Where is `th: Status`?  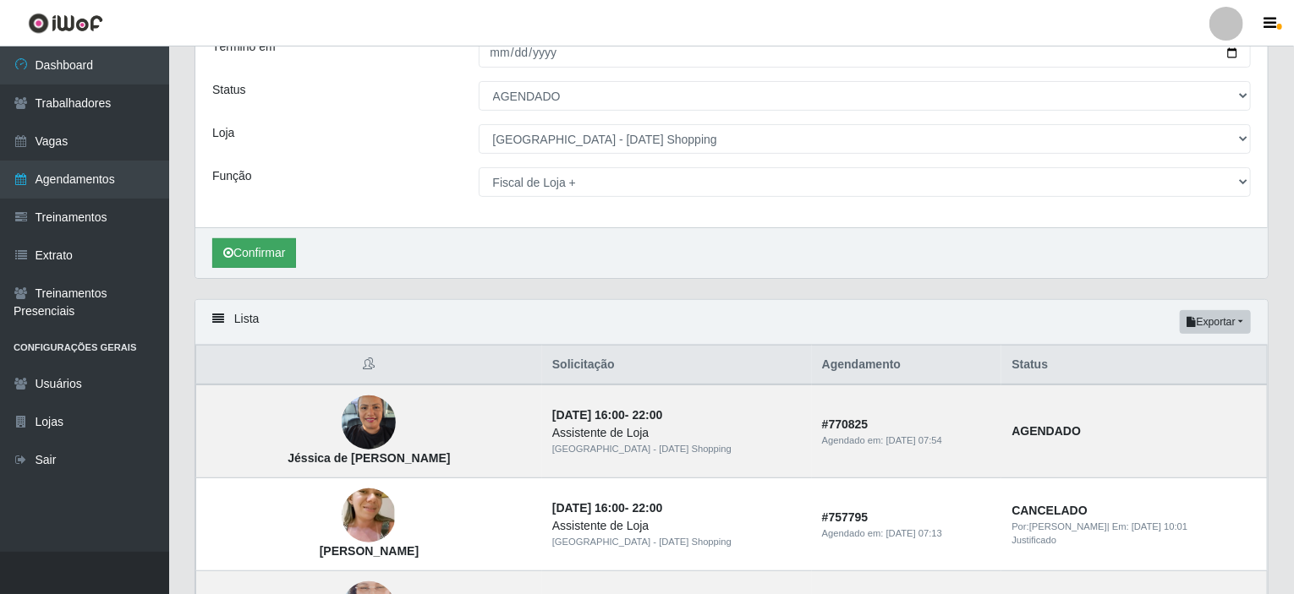 th: Status is located at coordinates (1134, 365).